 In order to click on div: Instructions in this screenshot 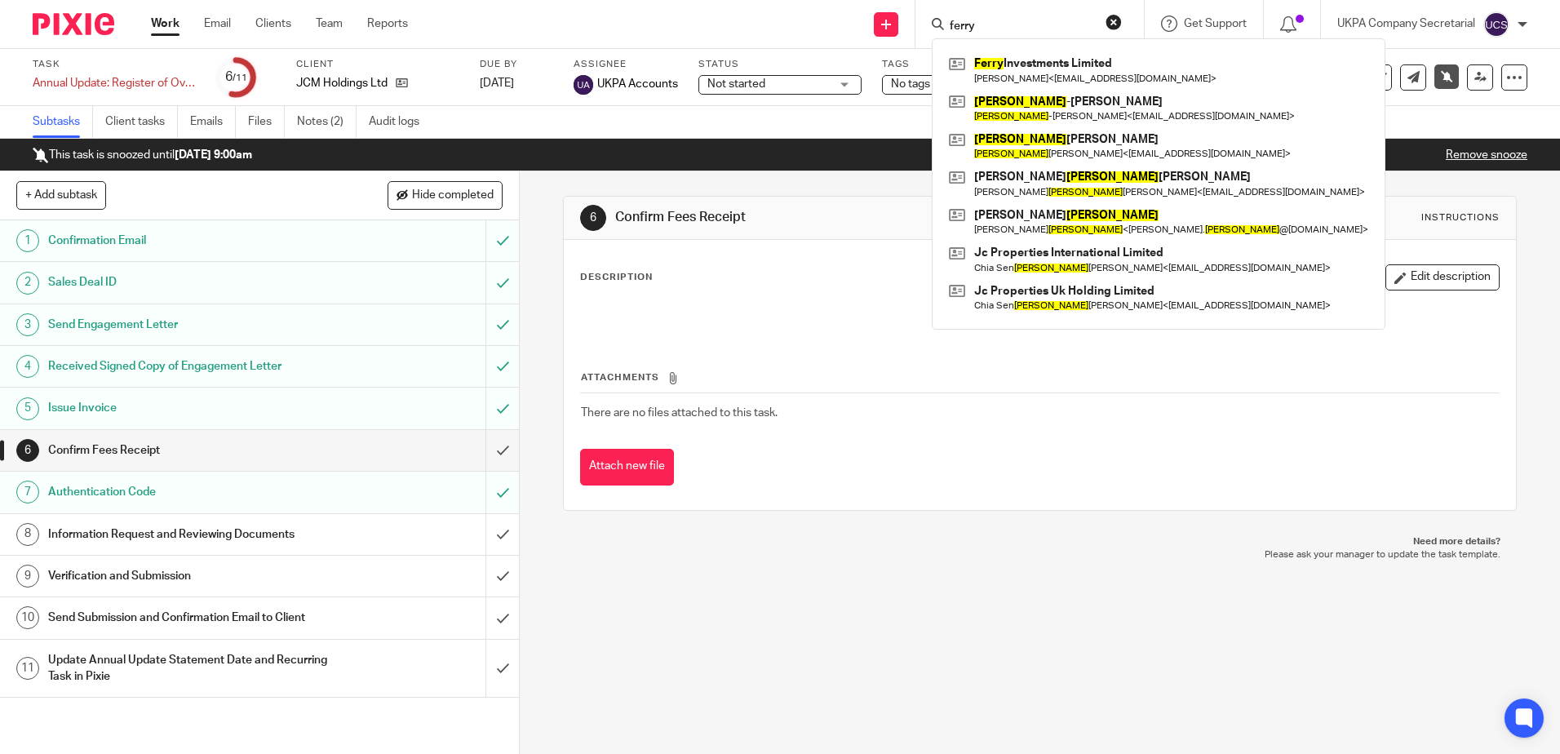, I will do `click(1461, 218)`.